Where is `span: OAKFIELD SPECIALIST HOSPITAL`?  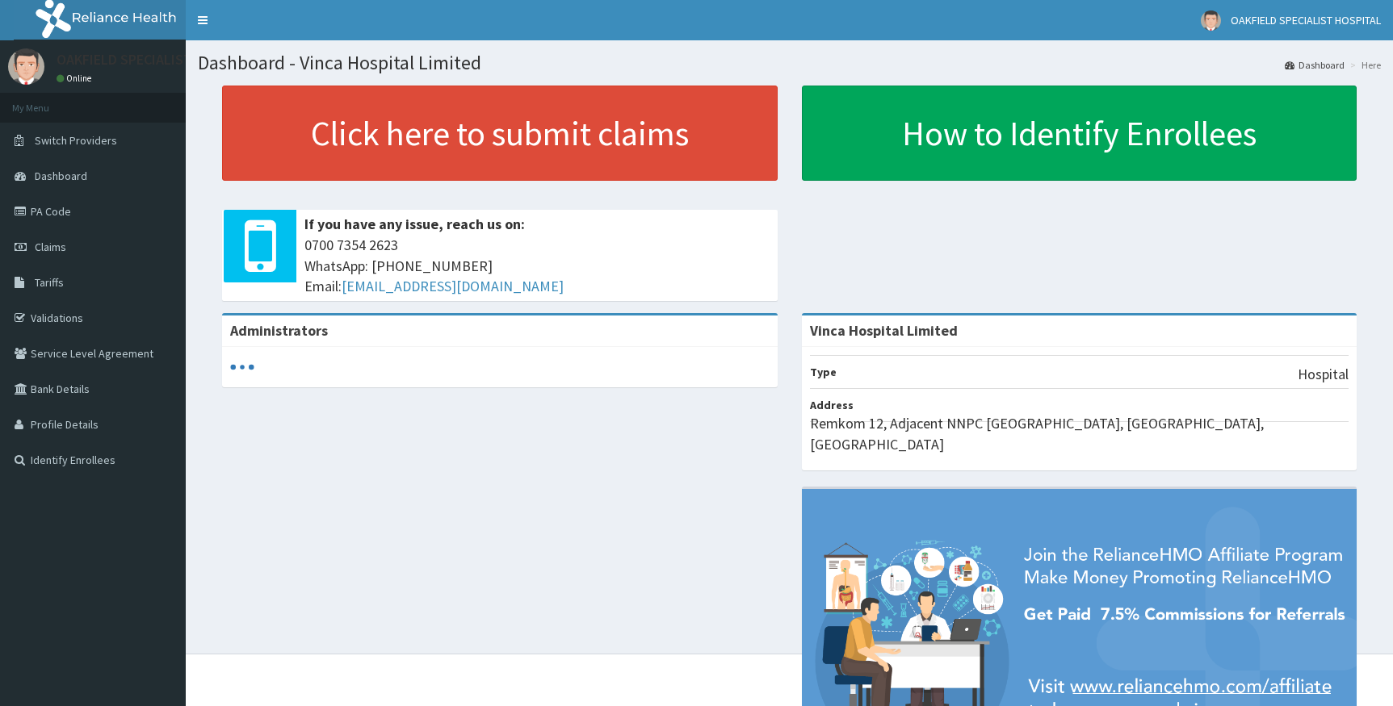
span: OAKFIELD SPECIALIST HOSPITAL is located at coordinates (1305, 20).